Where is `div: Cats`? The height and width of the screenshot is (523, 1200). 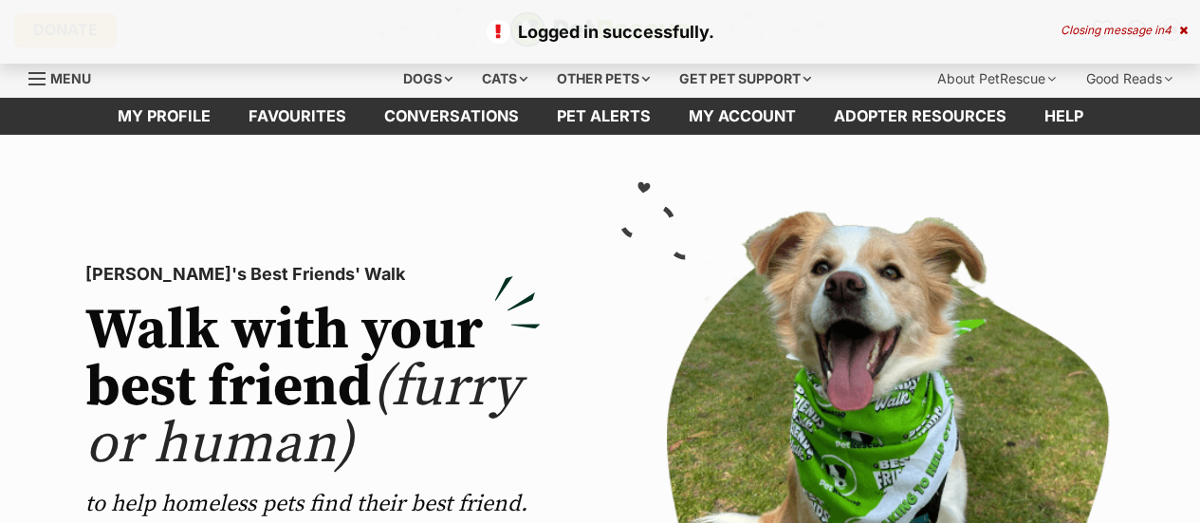 div: Cats is located at coordinates (505, 79).